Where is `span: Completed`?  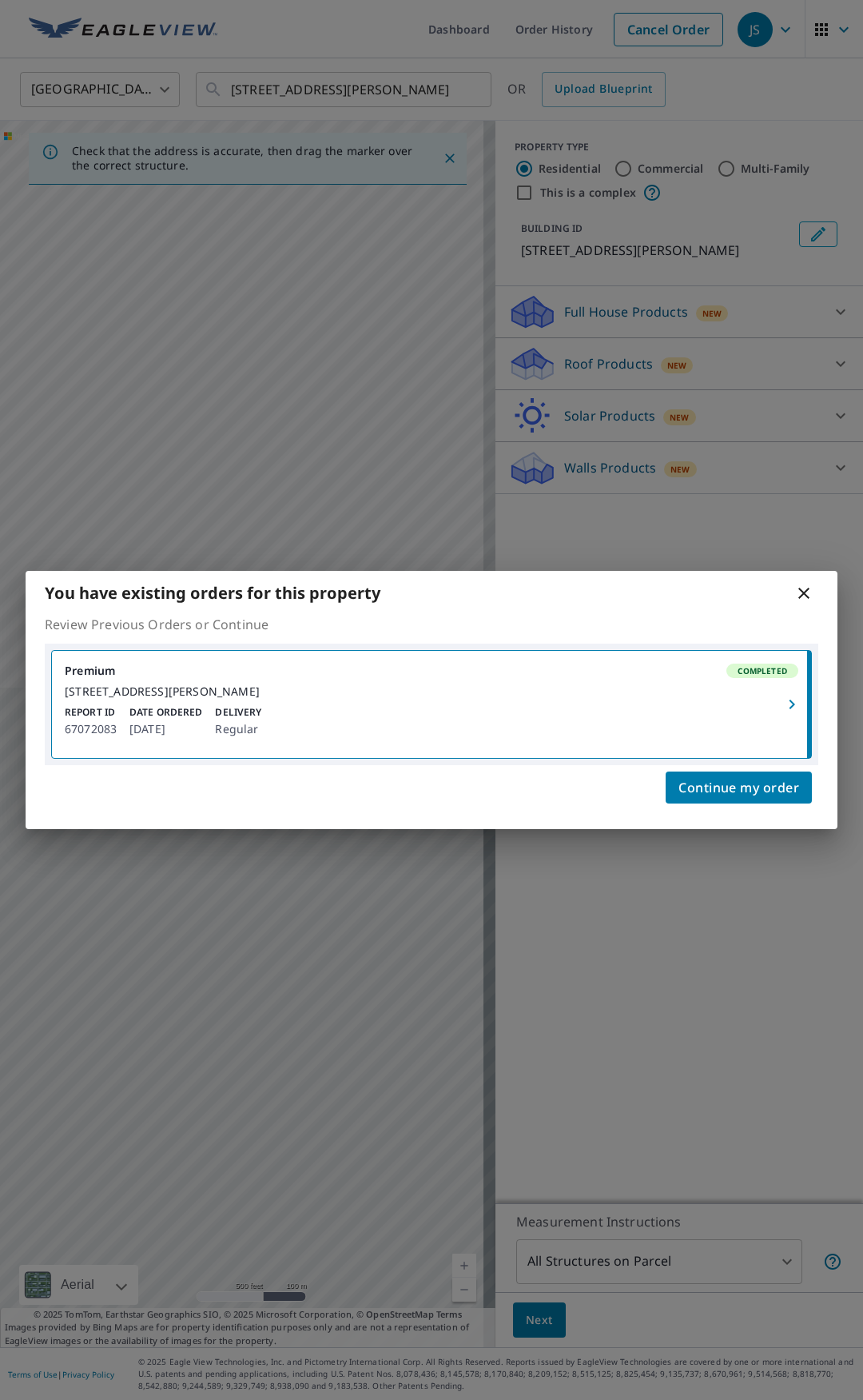 span: Completed is located at coordinates (763, 671).